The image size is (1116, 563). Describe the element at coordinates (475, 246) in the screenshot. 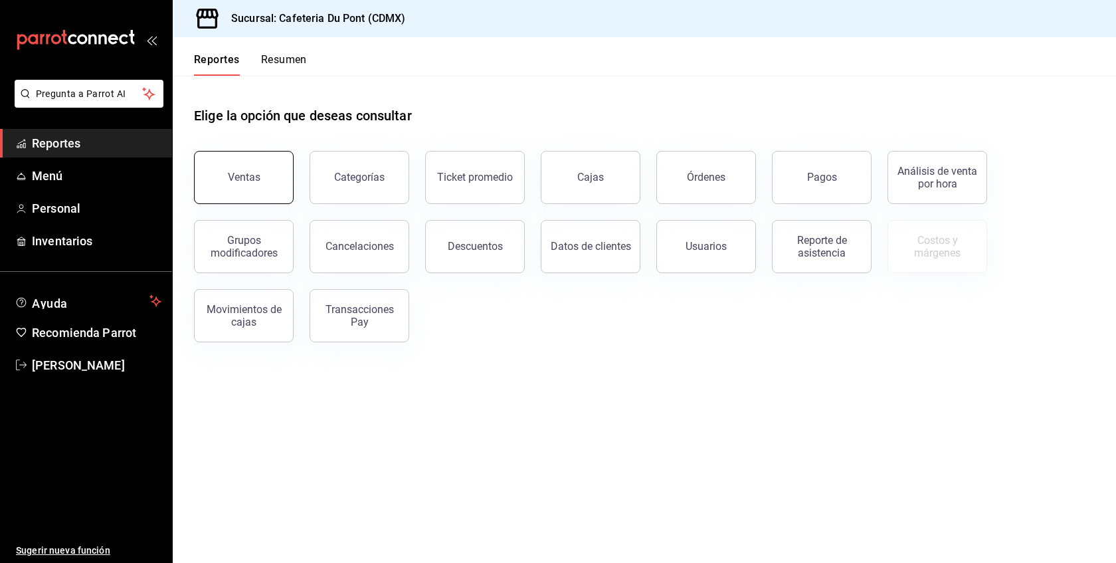

I see `div: Descuentos` at that location.